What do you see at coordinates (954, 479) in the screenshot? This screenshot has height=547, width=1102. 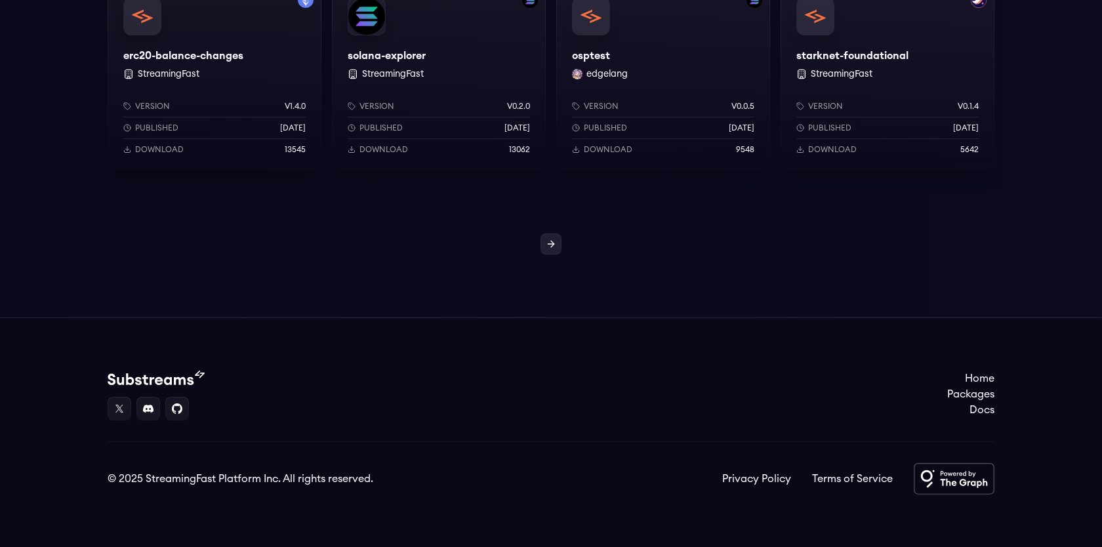 I see `img: Powered by The Graph` at bounding box center [954, 479].